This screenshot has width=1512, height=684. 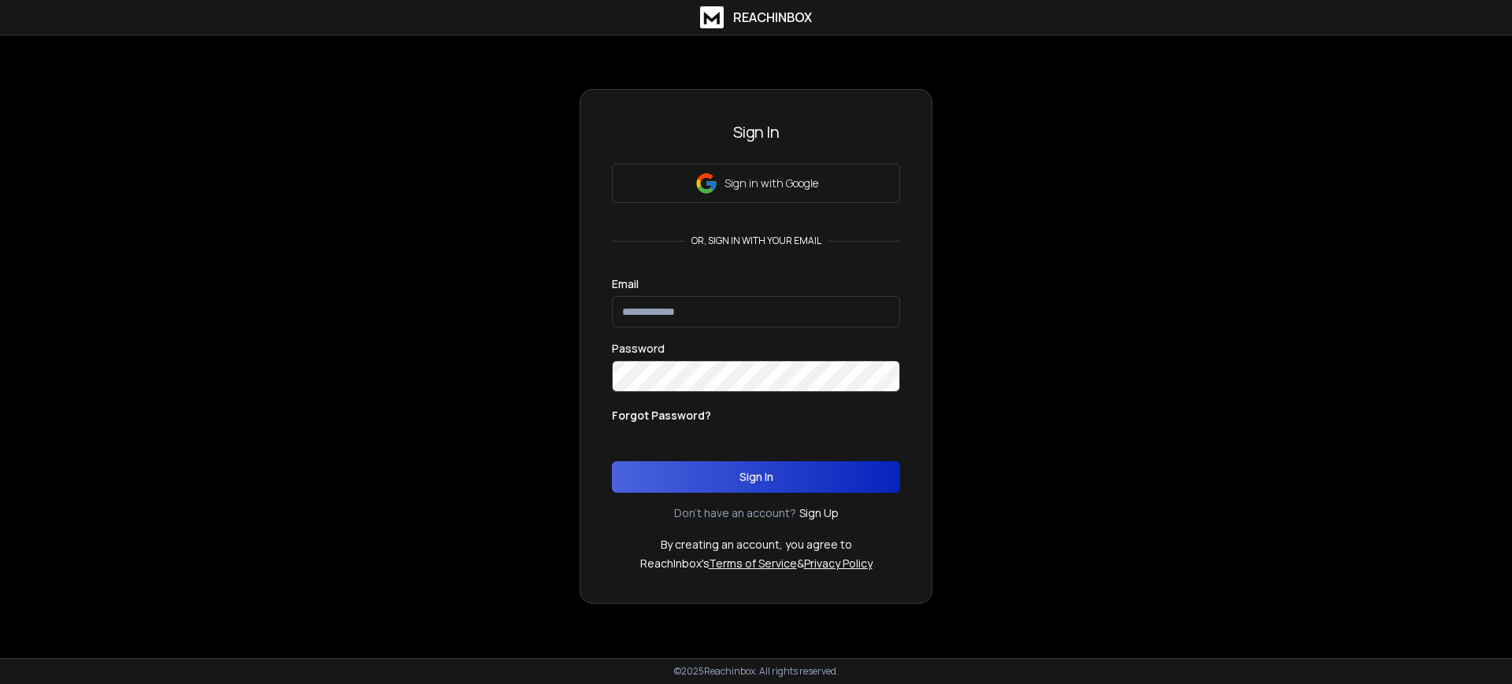 What do you see at coordinates (735, 514) in the screenshot?
I see `p: Don't have an account?` at bounding box center [735, 514].